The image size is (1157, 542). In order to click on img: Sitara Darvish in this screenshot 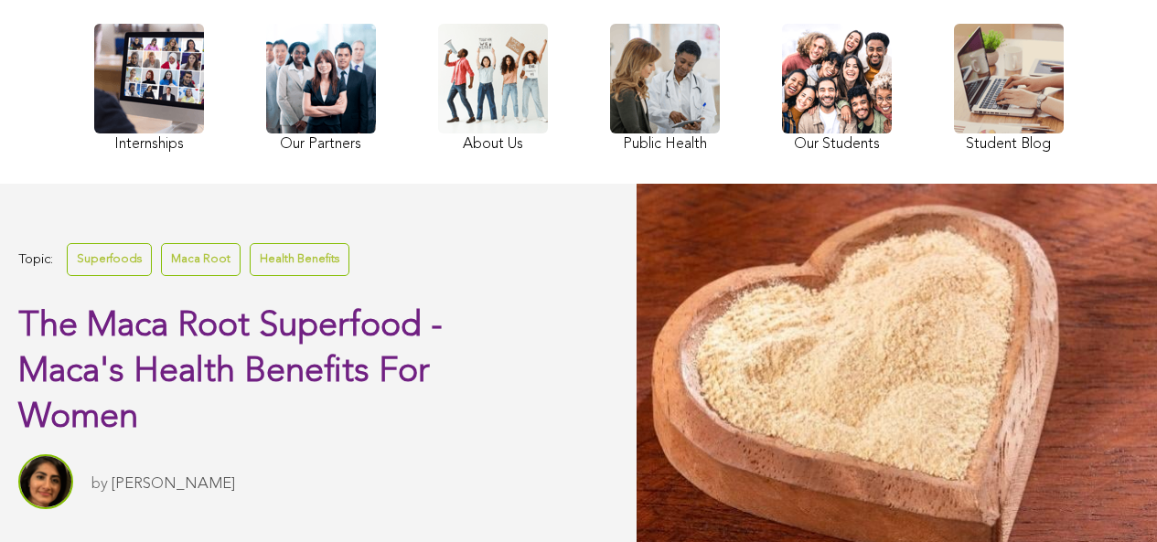, I will do `click(46, 482)`.